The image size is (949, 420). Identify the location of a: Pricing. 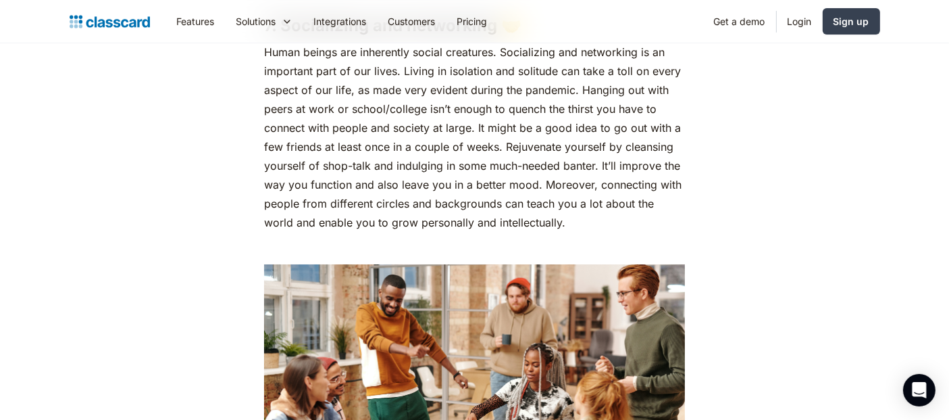
(472, 21).